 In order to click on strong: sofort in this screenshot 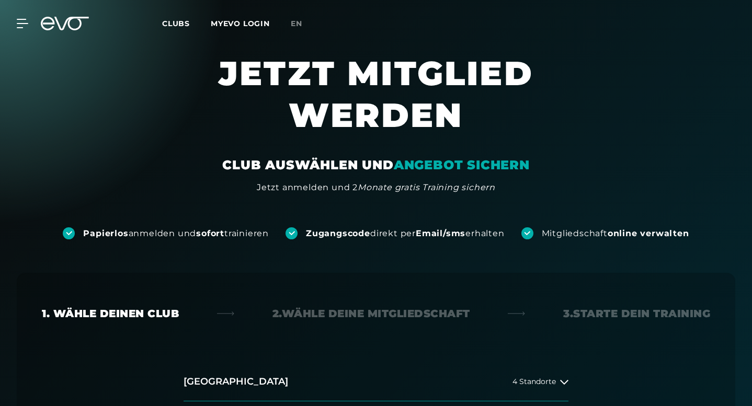, I will do `click(210, 233)`.